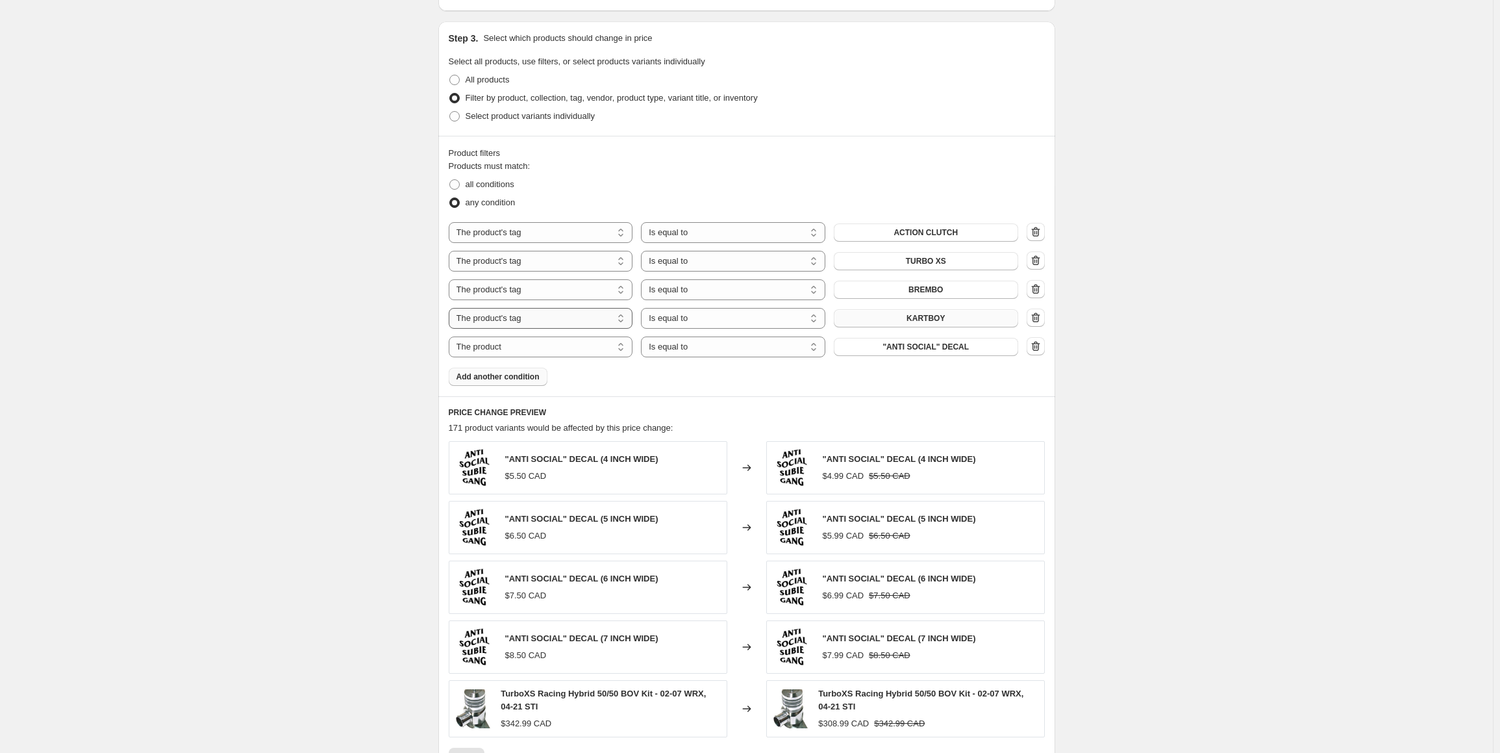  I want to click on button: "ANTI SOCIAL" DECAL, so click(926, 347).